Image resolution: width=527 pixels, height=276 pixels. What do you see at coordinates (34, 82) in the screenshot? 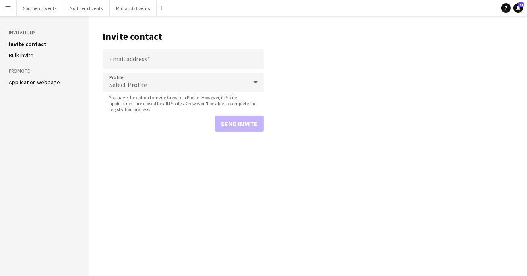
I see `a: Application webpage` at bounding box center [34, 82].